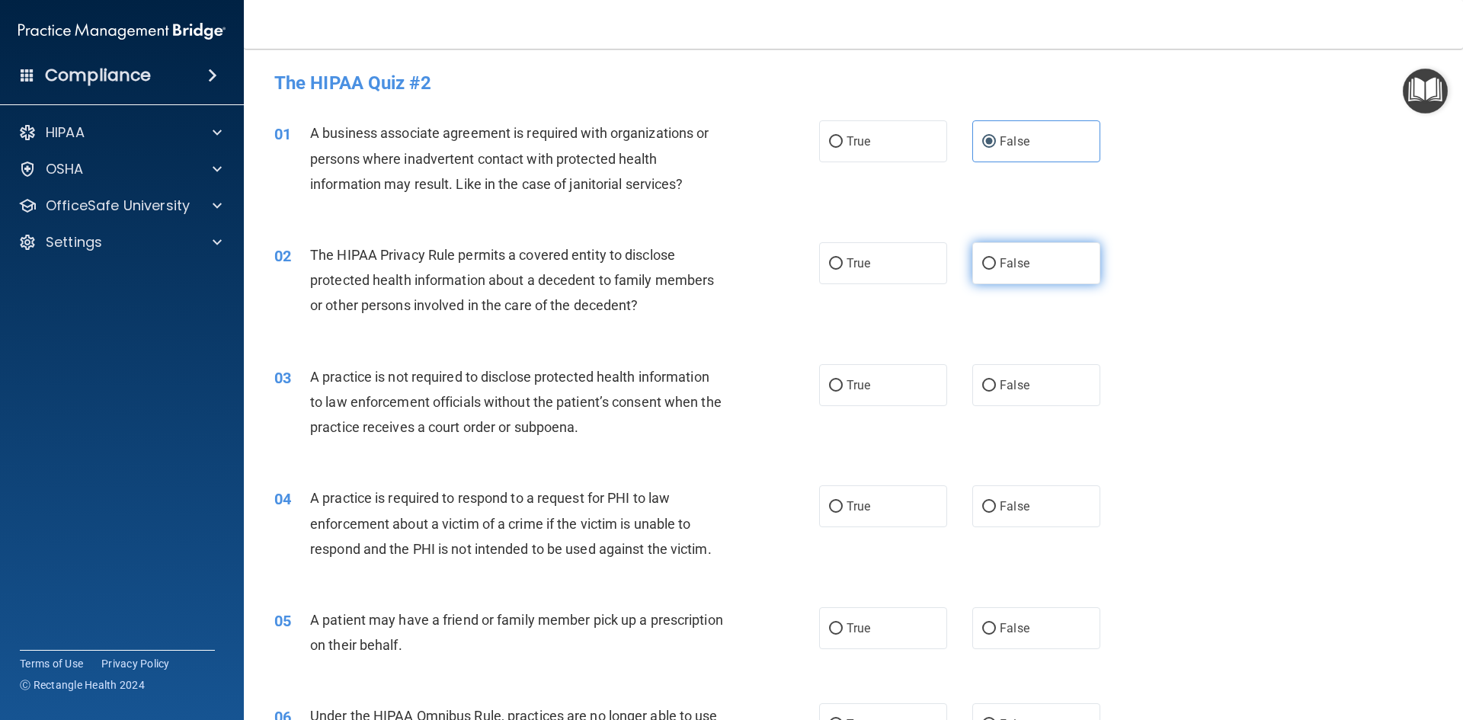 Image resolution: width=1463 pixels, height=720 pixels. Describe the element at coordinates (120, 206) in the screenshot. I see `a: OfficeSafe University` at that location.